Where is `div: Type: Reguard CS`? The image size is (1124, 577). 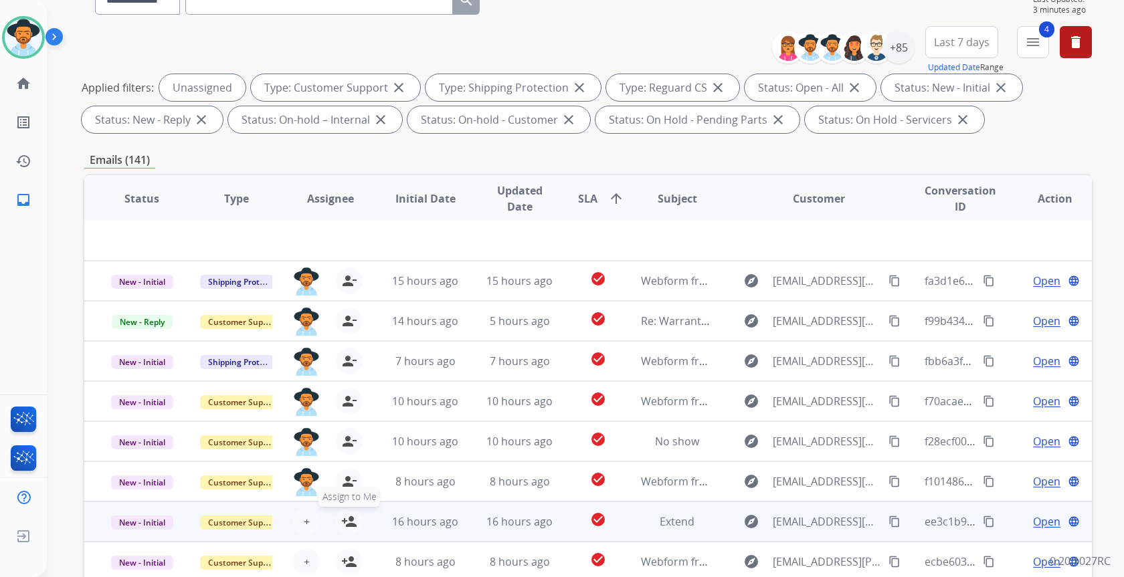
div: Type: Reguard CS is located at coordinates (672, 88).